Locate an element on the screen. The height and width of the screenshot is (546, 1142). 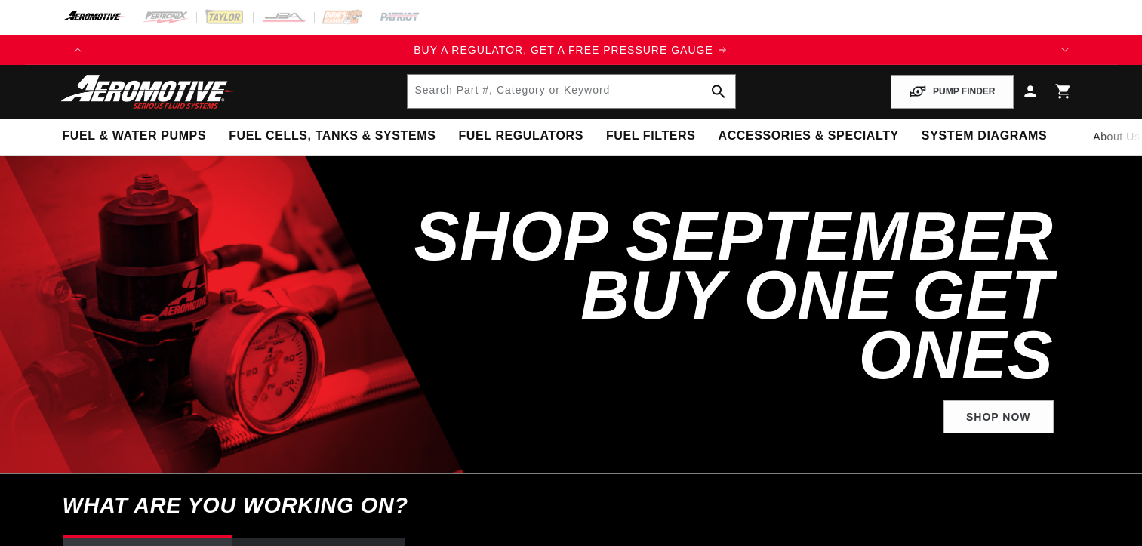
span: About Us is located at coordinates (1117, 137).